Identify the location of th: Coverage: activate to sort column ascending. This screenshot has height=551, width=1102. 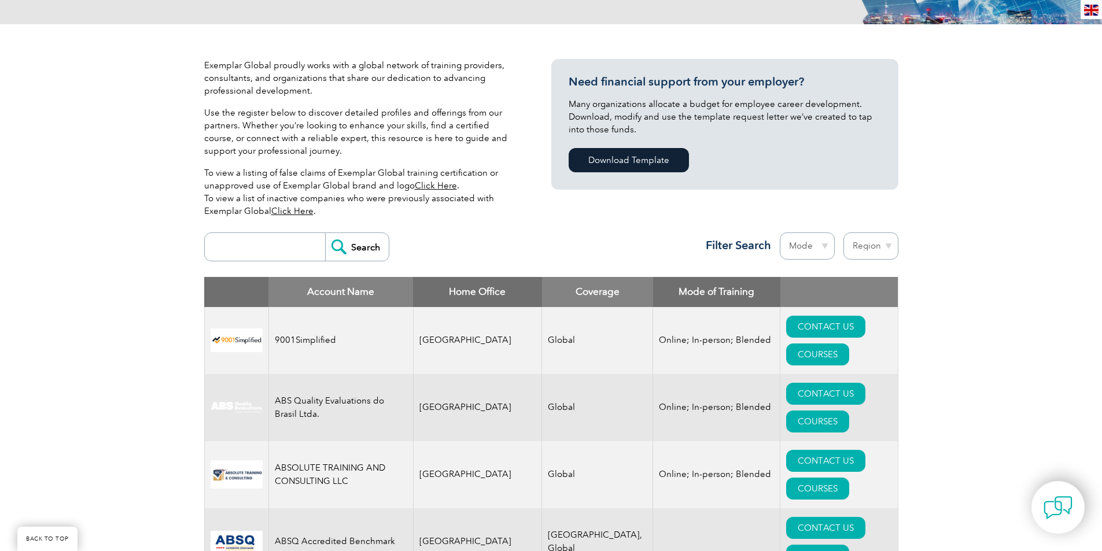
(598, 292).